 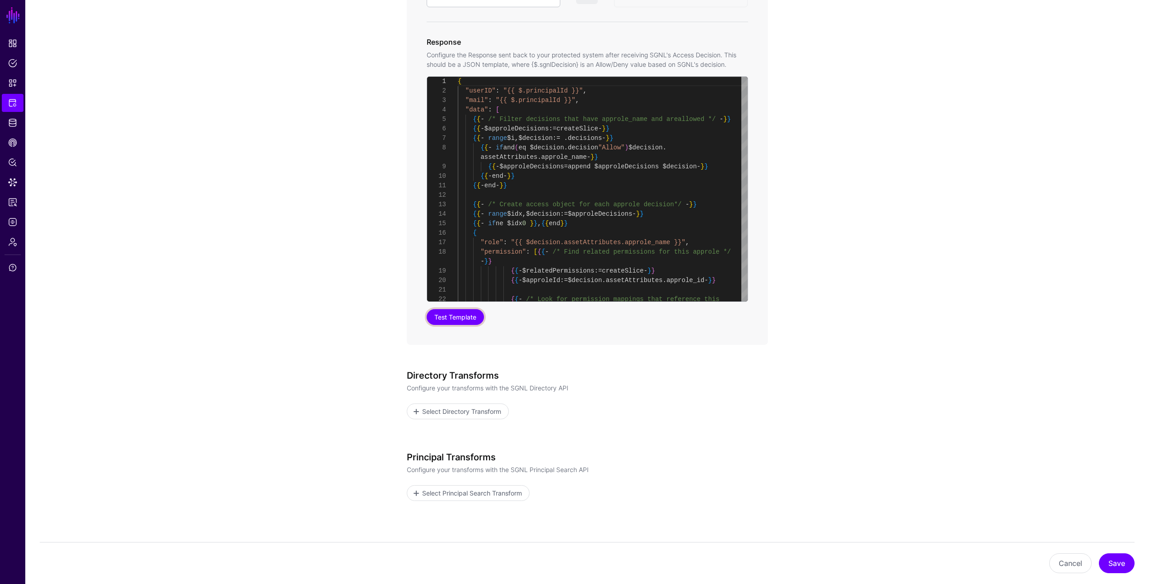 I want to click on div: 16, so click(x=436, y=233).